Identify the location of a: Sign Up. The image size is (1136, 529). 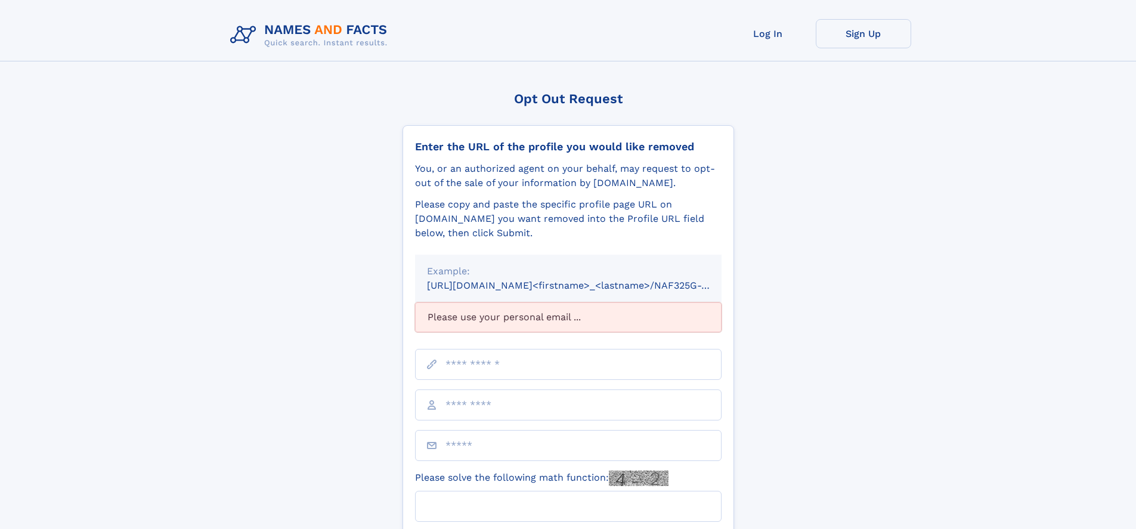
(863, 33).